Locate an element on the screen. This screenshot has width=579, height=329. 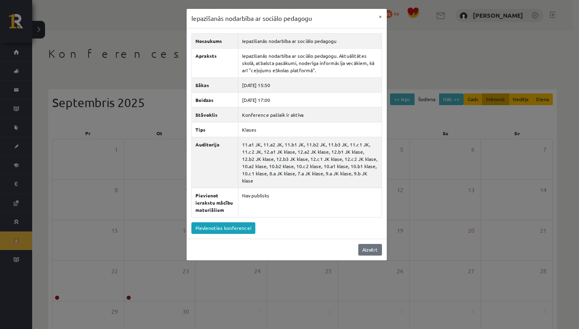
th: Tips is located at coordinates (215, 129).